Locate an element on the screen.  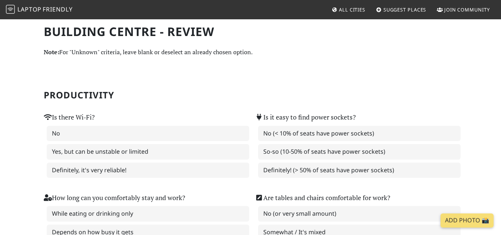
label: No (< 10% of seats have power sockets) is located at coordinates (360, 134).